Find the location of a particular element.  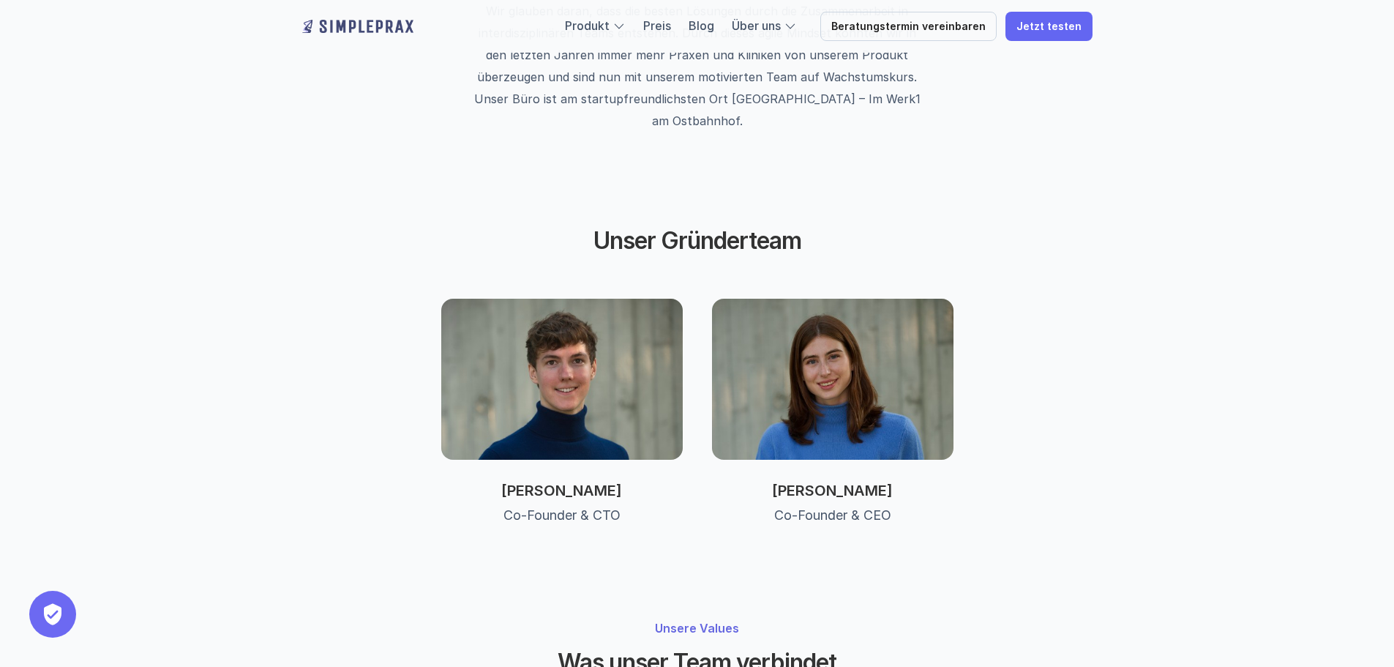

p: Co-Founder & CEO is located at coordinates (833, 515).